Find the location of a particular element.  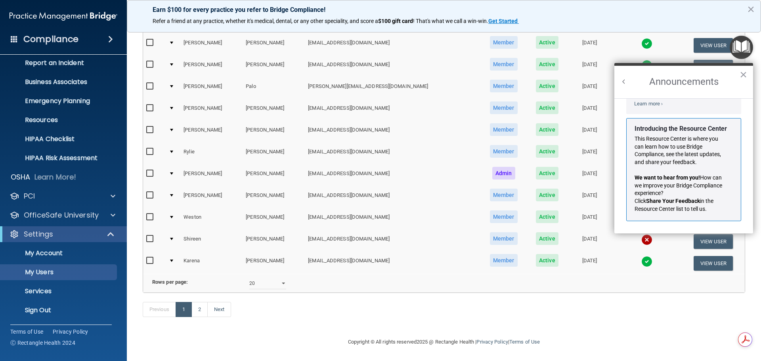

a: Next is located at coordinates (219, 309).